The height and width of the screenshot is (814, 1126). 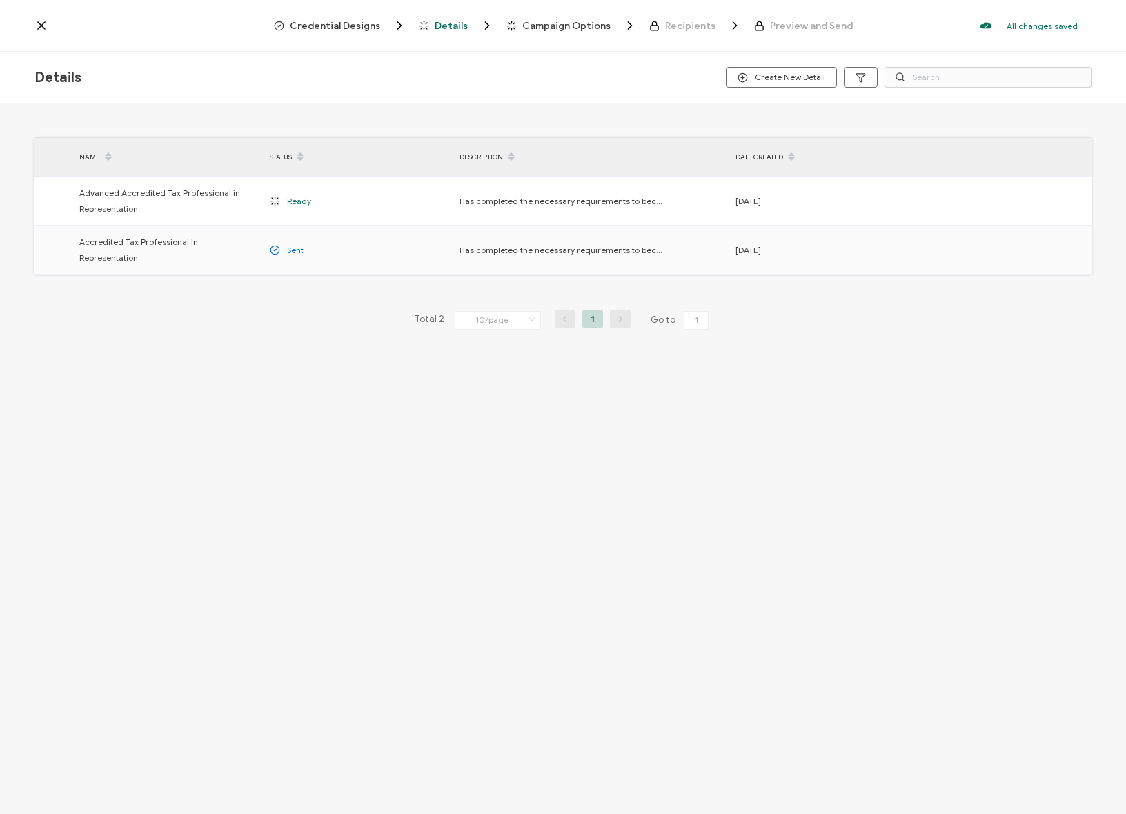 I want to click on input: Search, so click(x=988, y=77).